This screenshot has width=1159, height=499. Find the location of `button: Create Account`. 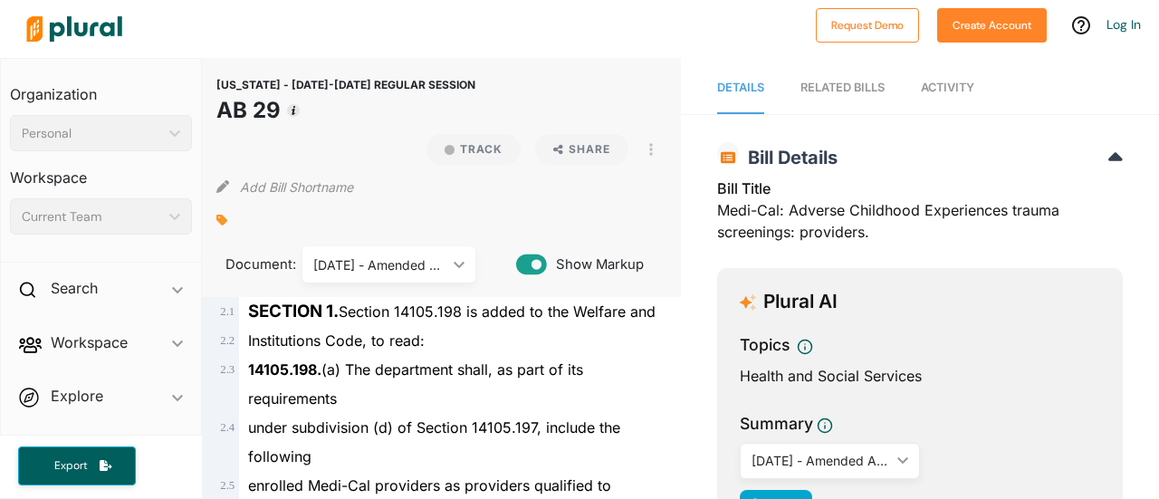

button: Create Account is located at coordinates (992, 25).